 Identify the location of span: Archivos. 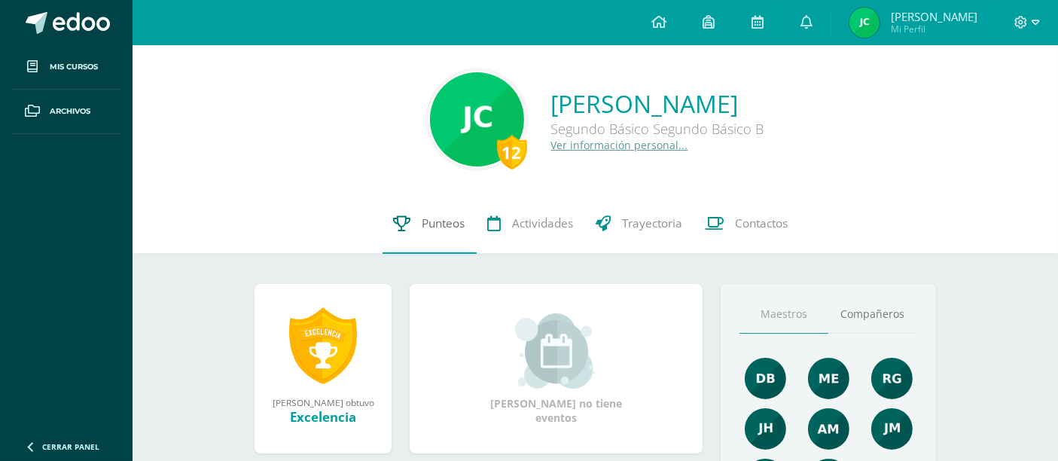
(70, 111).